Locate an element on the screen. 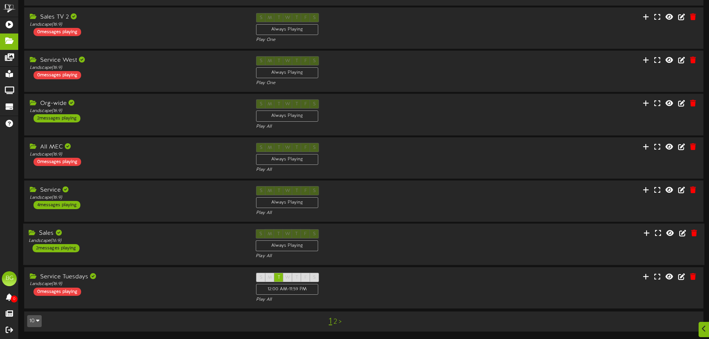 The image size is (709, 339). div: BG is located at coordinates (9, 279).